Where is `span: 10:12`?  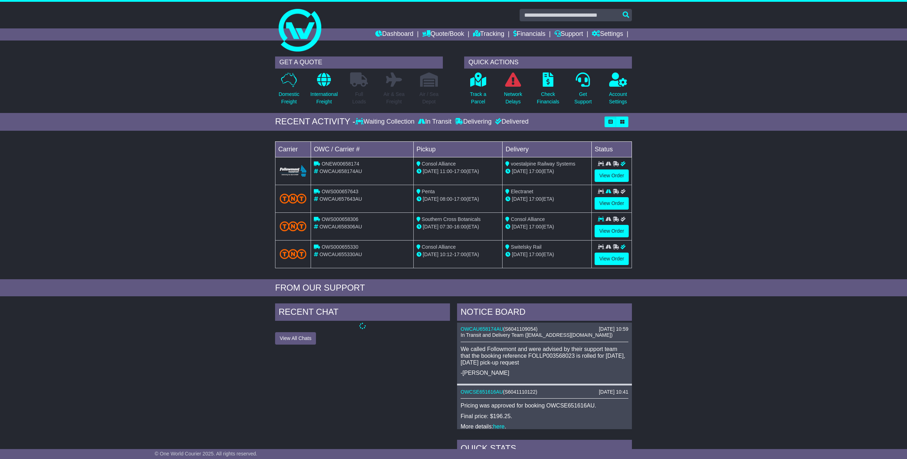
span: 10:12 is located at coordinates (446, 254).